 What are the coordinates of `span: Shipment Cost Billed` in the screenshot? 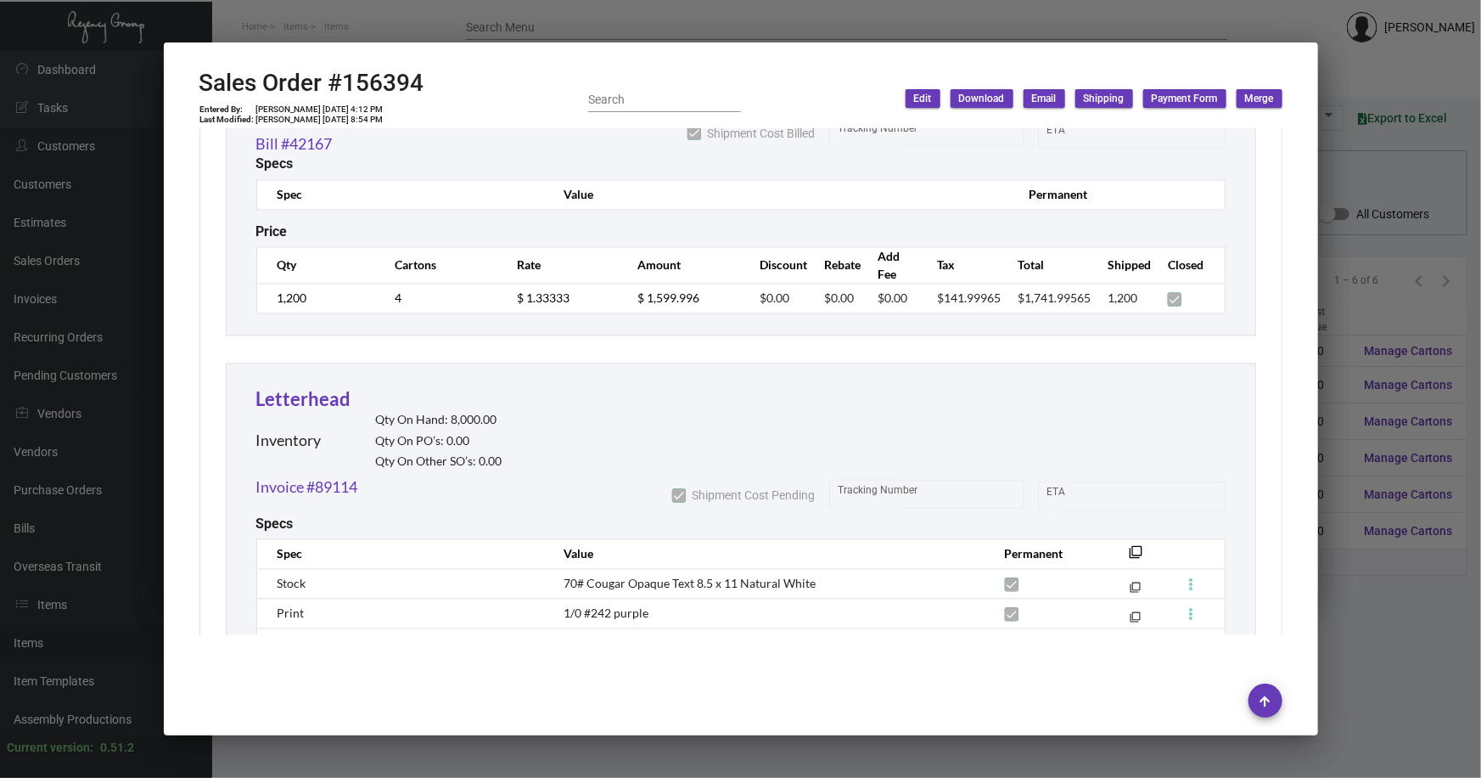 It's located at (761, 133).